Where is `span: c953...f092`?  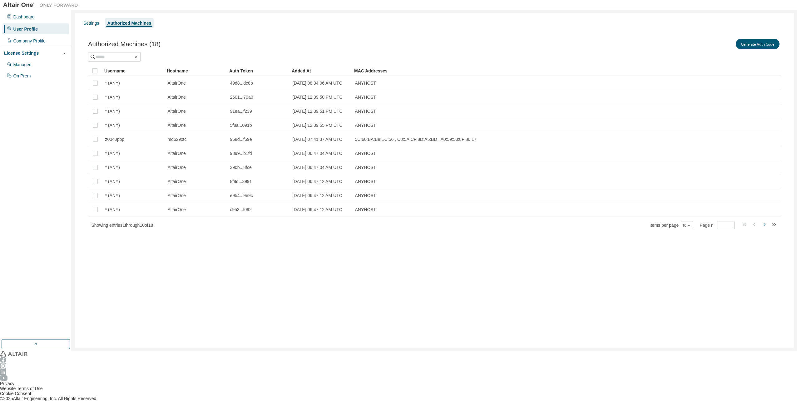
span: c953...f092 is located at coordinates (241, 210).